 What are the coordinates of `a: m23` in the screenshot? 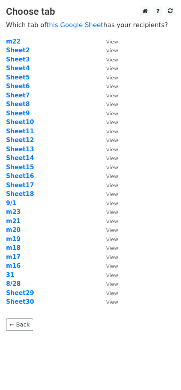 It's located at (13, 212).